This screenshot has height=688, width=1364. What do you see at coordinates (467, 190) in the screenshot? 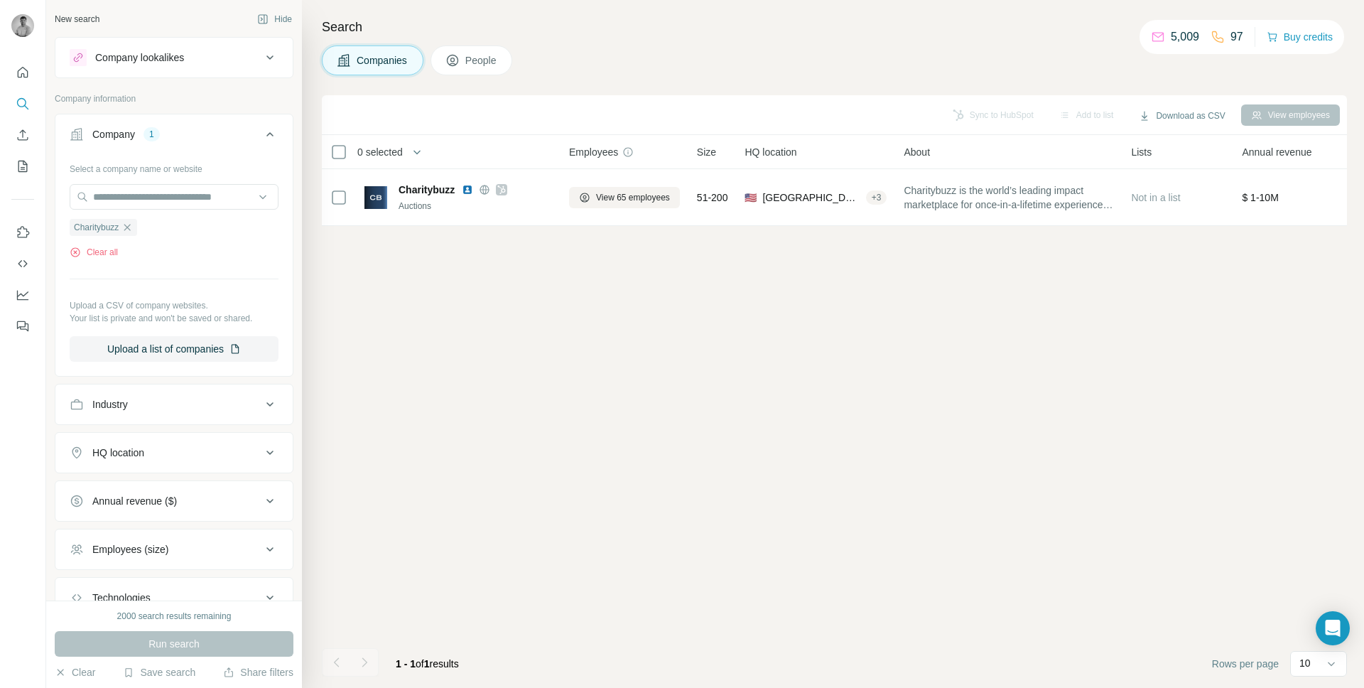
I see `img: LinkedIn logo` at bounding box center [467, 190].